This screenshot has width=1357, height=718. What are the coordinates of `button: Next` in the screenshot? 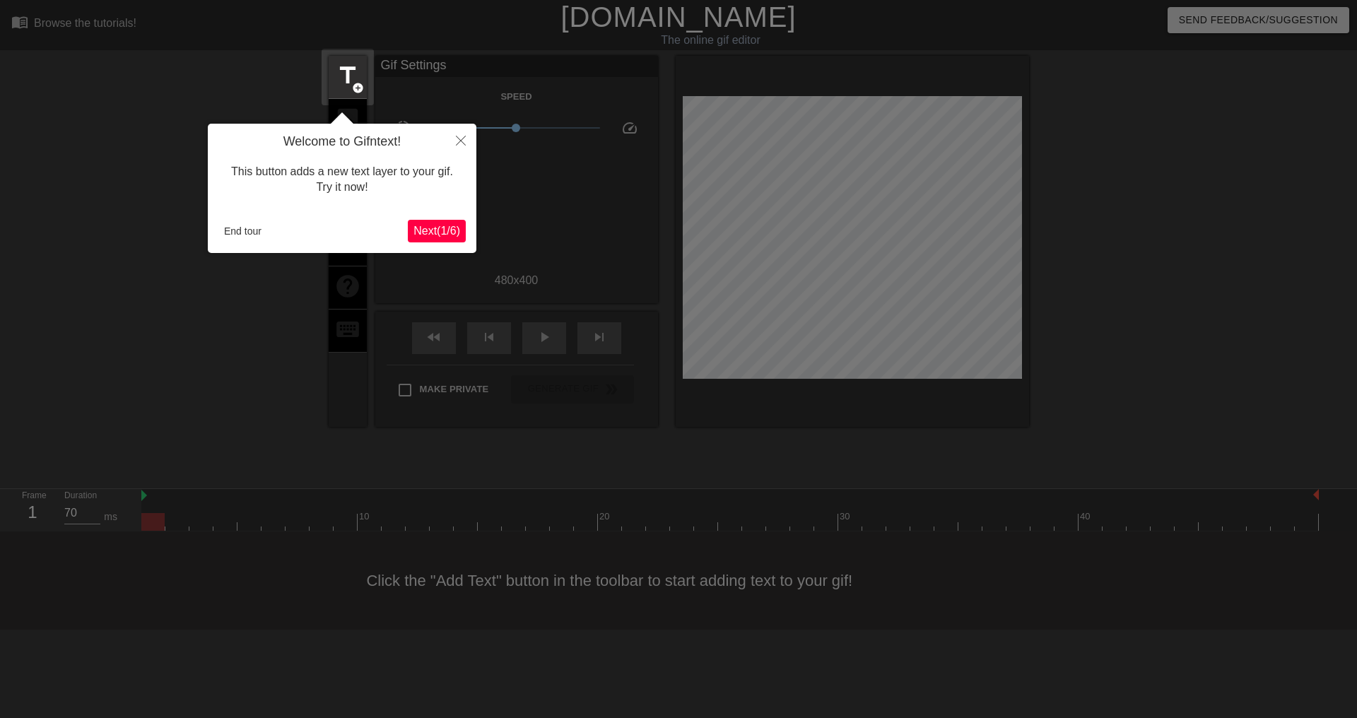 It's located at (437, 231).